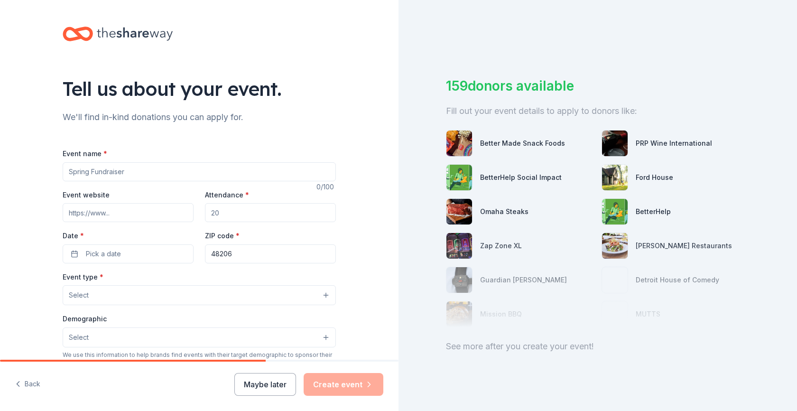  I want to click on div: Omaha Steaks, so click(504, 212).